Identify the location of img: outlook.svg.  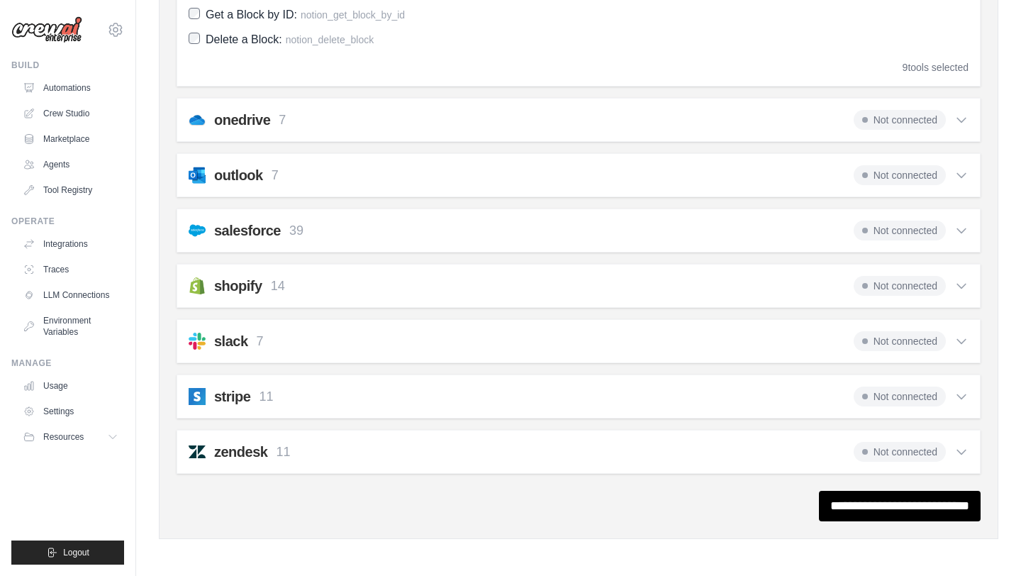
(197, 175).